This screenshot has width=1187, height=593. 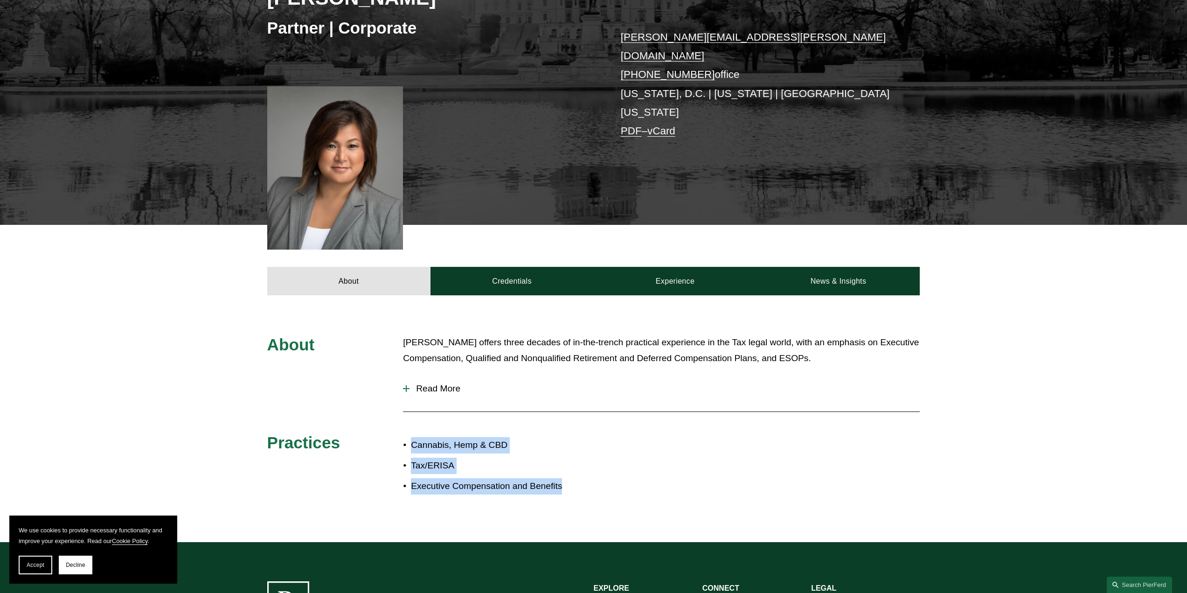 What do you see at coordinates (431, 28) in the screenshot?
I see `h3: Partner | Corporate` at bounding box center [431, 28].